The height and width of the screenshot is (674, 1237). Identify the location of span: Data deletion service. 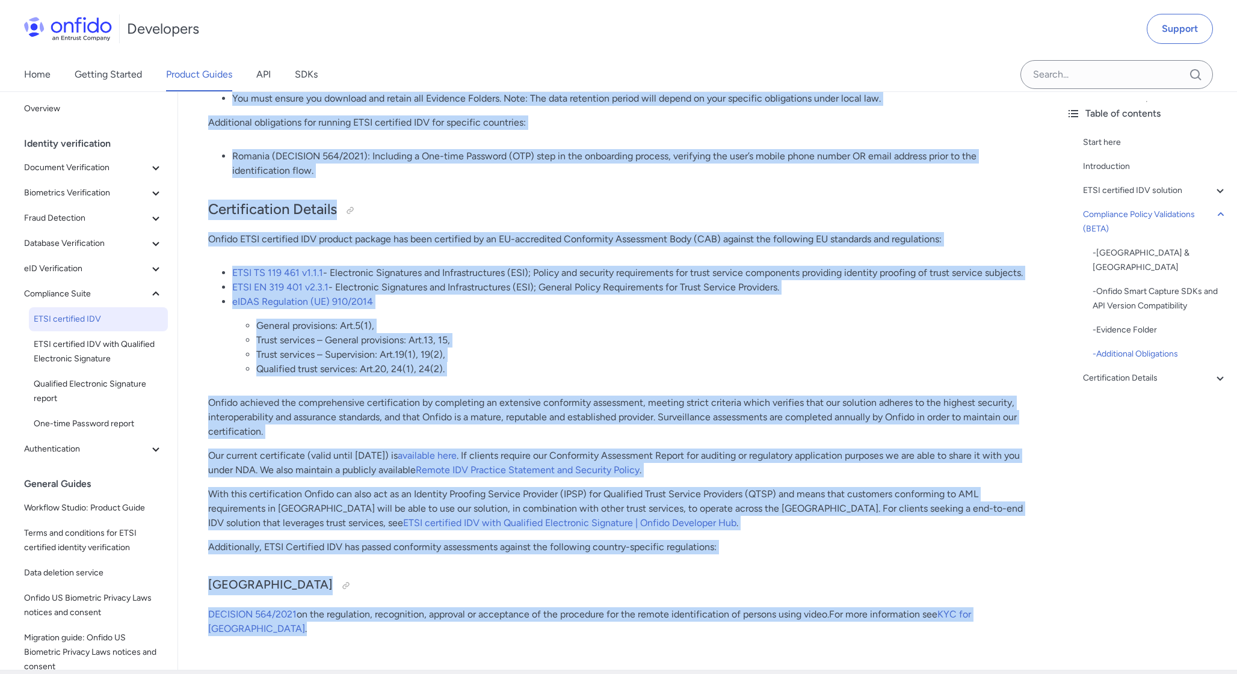
(93, 573).